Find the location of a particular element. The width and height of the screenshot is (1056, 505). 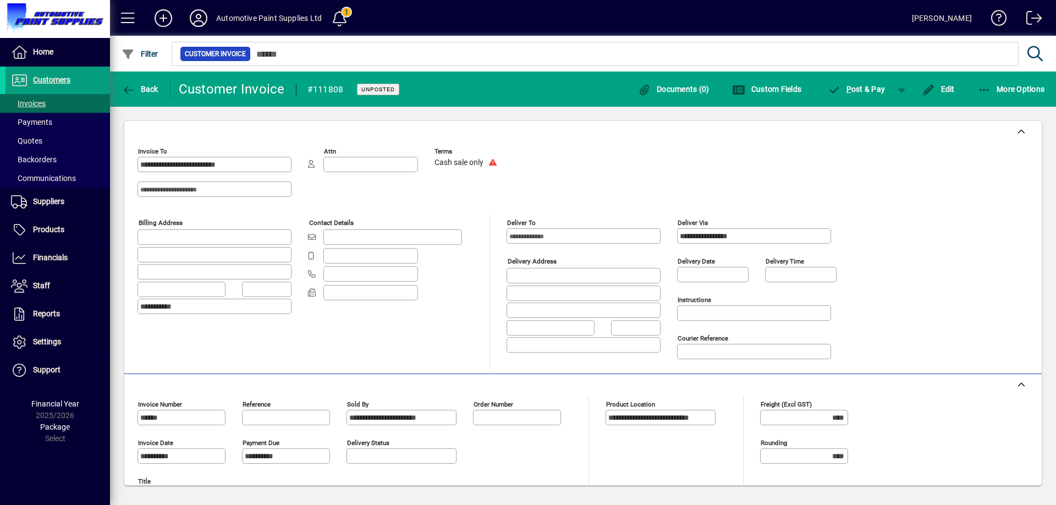

span: More Options is located at coordinates (1012, 89).